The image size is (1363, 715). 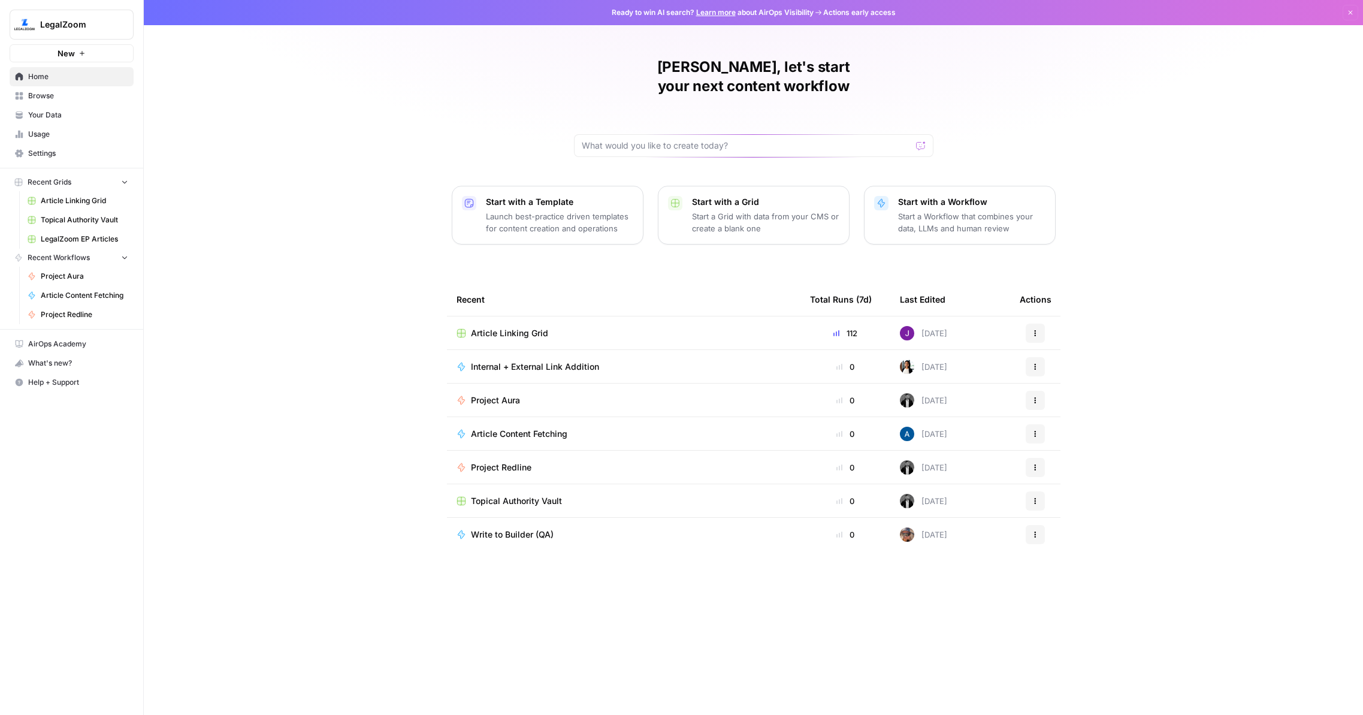 What do you see at coordinates (907, 333) in the screenshot?
I see `img: nj1ssy6o3lyd6ijko0eoja4aphzn` at bounding box center [907, 333].